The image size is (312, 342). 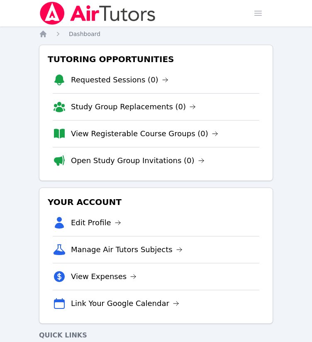 What do you see at coordinates (96, 223) in the screenshot?
I see `a: Edit Profile` at bounding box center [96, 223].